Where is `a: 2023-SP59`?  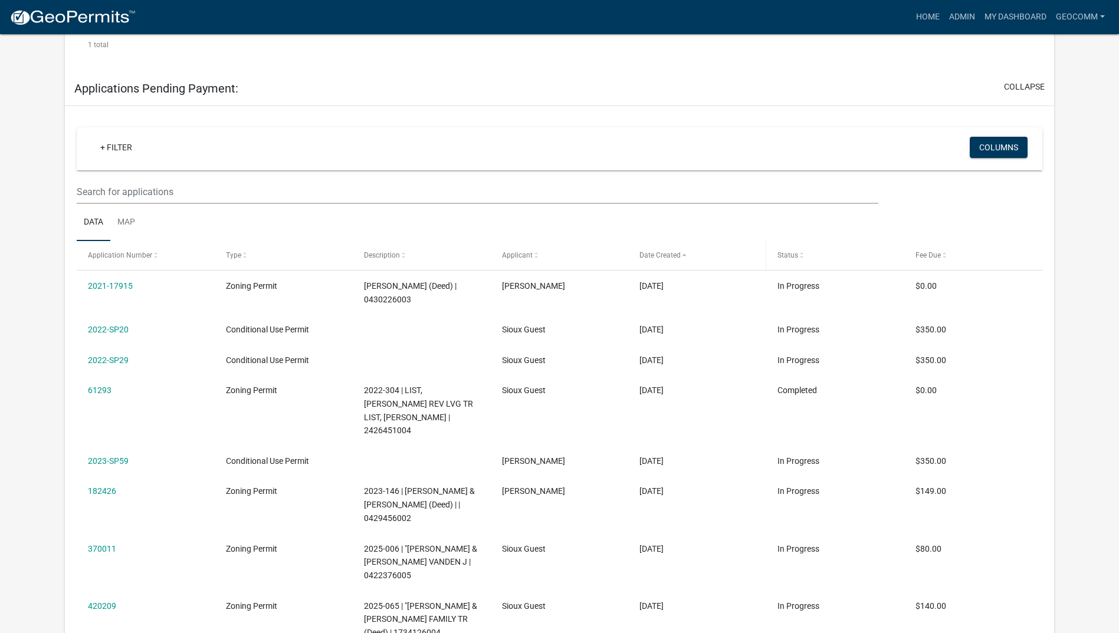 a: 2023-SP59 is located at coordinates (108, 461).